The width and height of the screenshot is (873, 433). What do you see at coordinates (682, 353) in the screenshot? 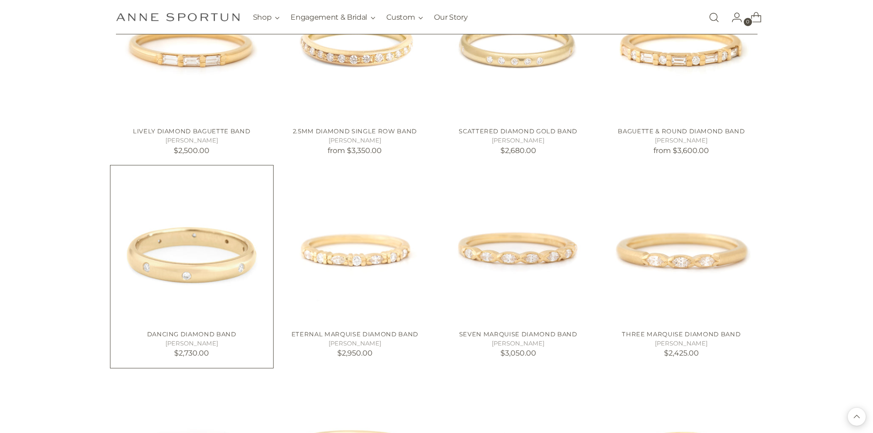
I see `span: $2,425.00` at bounding box center [682, 353].